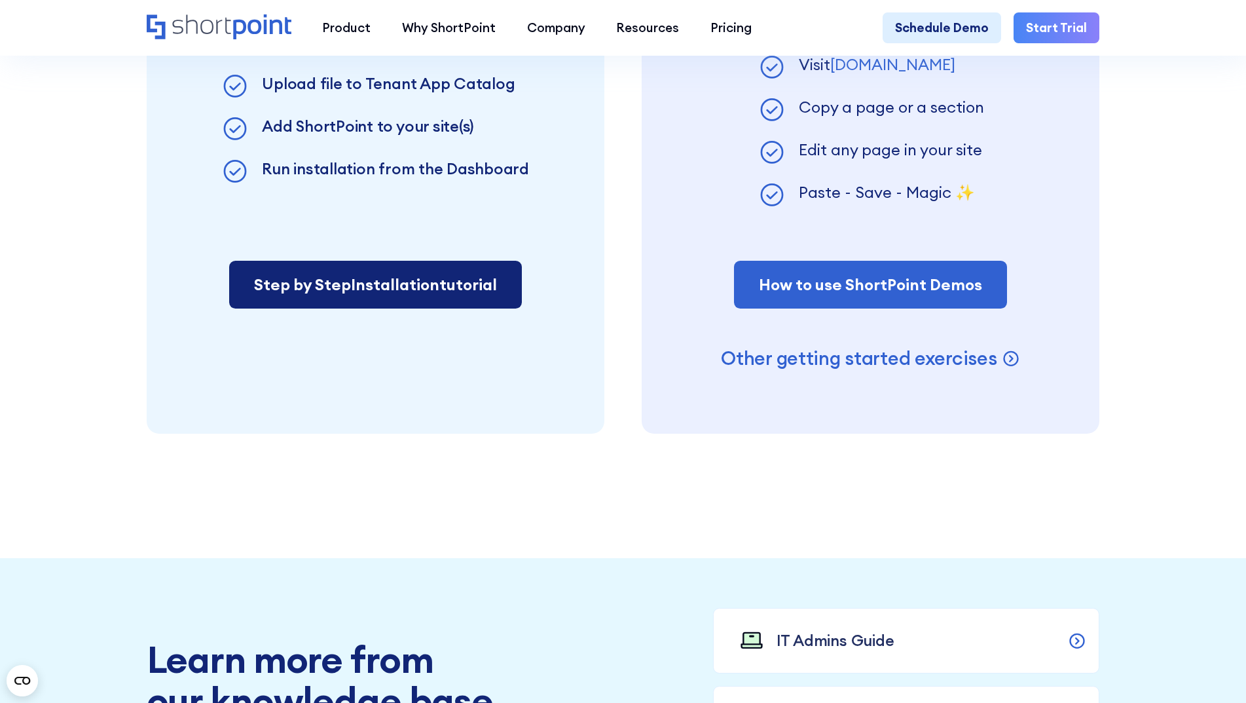 This screenshot has height=703, width=1246. What do you see at coordinates (859, 358) in the screenshot?
I see `p: Other getting started exercises` at bounding box center [859, 358].